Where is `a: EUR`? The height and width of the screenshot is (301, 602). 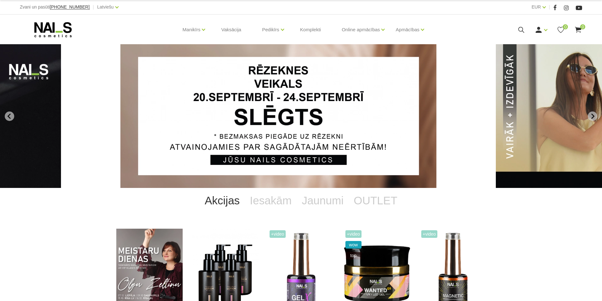
a: EUR is located at coordinates (537, 7).